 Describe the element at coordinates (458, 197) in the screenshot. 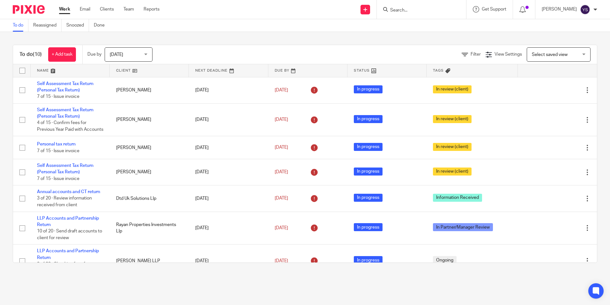

I see `span: Information Received` at that location.